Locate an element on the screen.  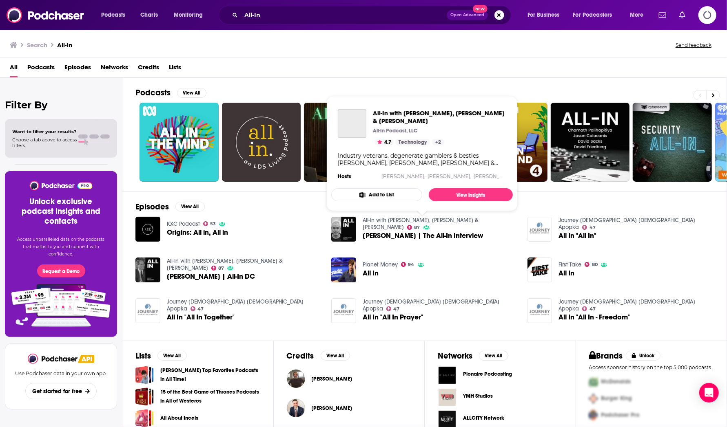
a: 94 is located at coordinates (407, 265).